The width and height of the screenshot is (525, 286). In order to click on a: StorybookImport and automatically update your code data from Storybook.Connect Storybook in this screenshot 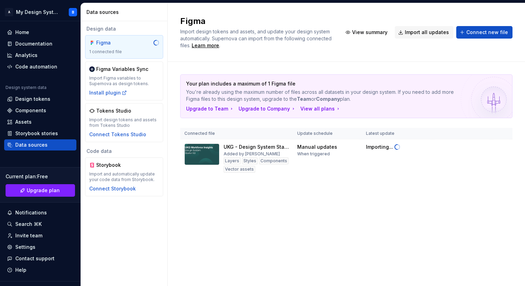, I will do `click(124, 177)`.